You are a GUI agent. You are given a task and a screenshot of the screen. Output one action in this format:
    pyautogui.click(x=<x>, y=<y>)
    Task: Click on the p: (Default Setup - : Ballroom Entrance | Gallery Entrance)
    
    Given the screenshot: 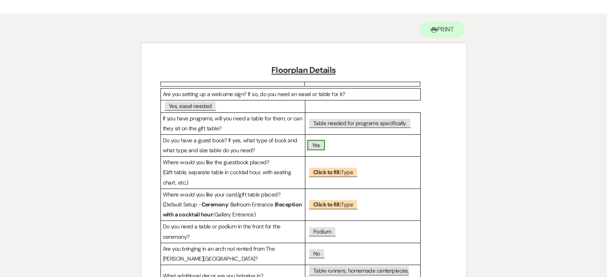 What is the action you would take?
    pyautogui.click(x=233, y=210)
    